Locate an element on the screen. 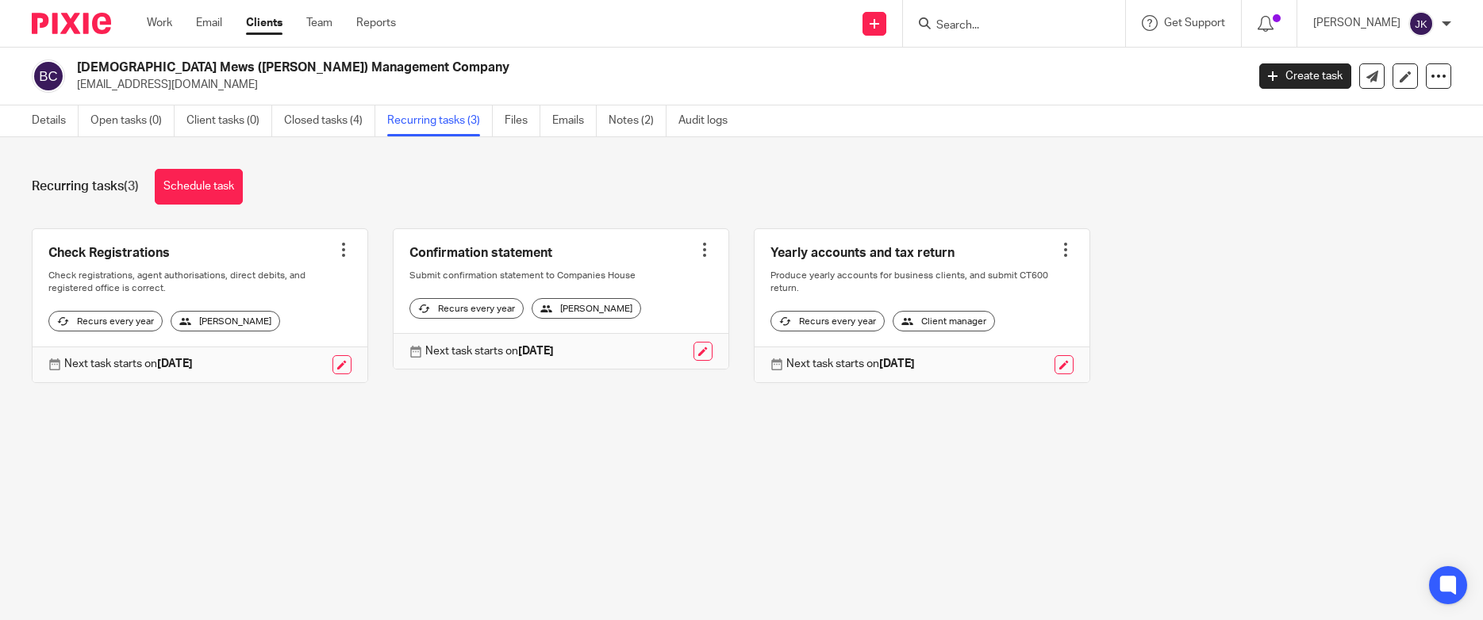  a: Clients is located at coordinates (264, 23).